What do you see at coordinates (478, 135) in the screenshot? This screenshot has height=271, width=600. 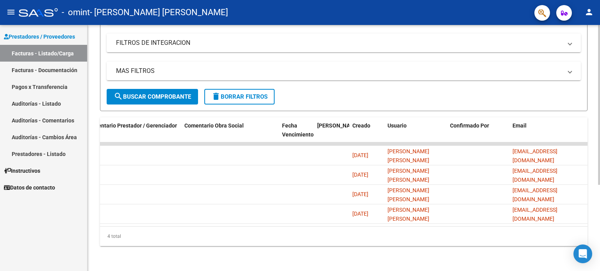 I see `datatable-header-cell: Confirmado Por` at bounding box center [478, 135].